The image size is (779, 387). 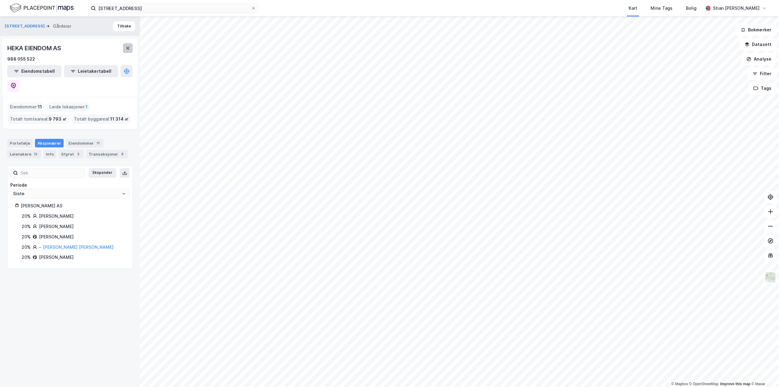 I want to click on button: Leietakertabell, so click(x=91, y=71).